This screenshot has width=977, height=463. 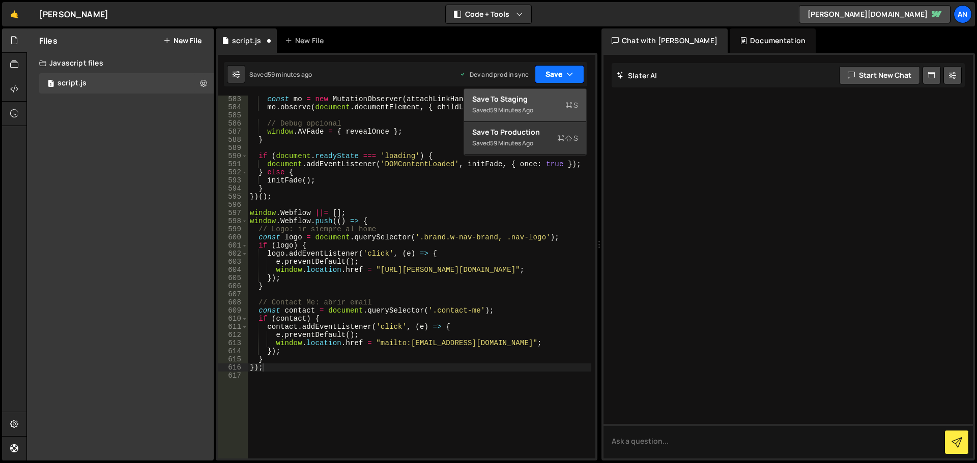 What do you see at coordinates (494, 74) in the screenshot?
I see `div: Dev and prod in sync` at bounding box center [494, 74].